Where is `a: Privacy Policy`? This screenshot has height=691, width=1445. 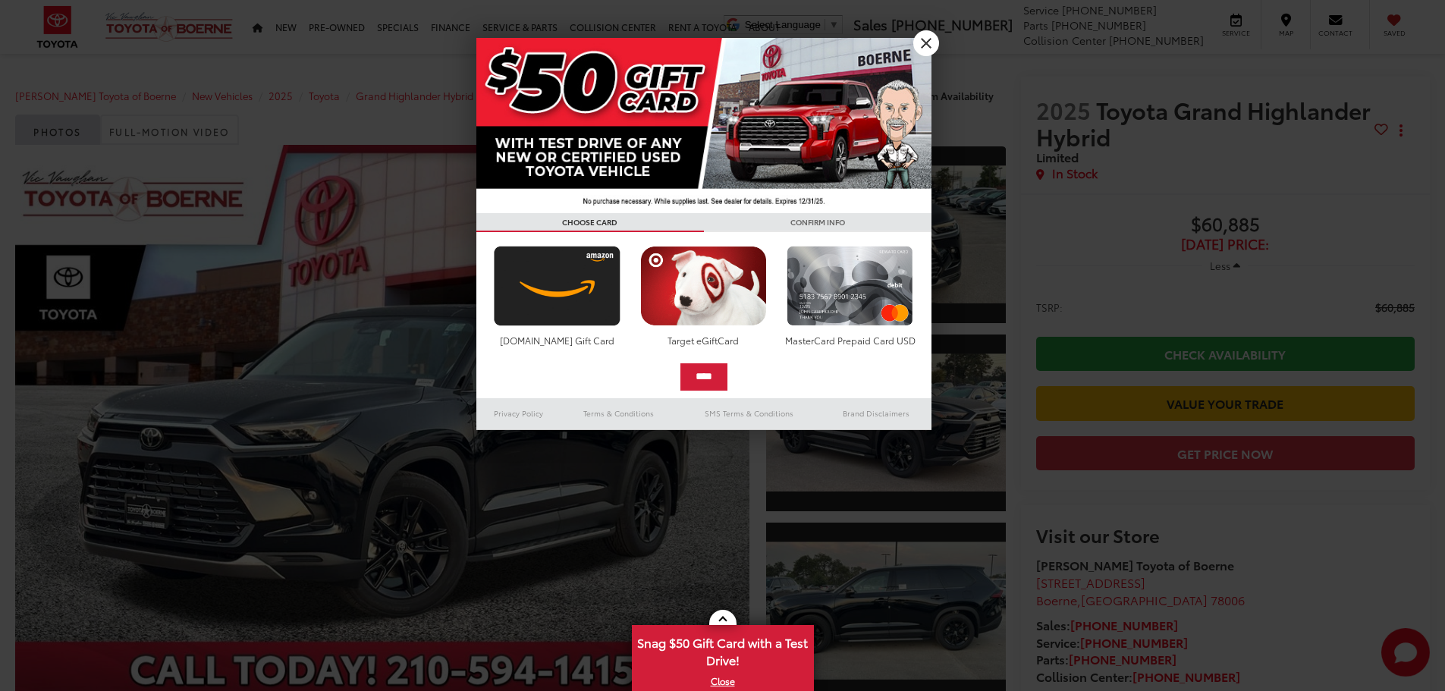
a: Privacy Policy is located at coordinates (519, 414).